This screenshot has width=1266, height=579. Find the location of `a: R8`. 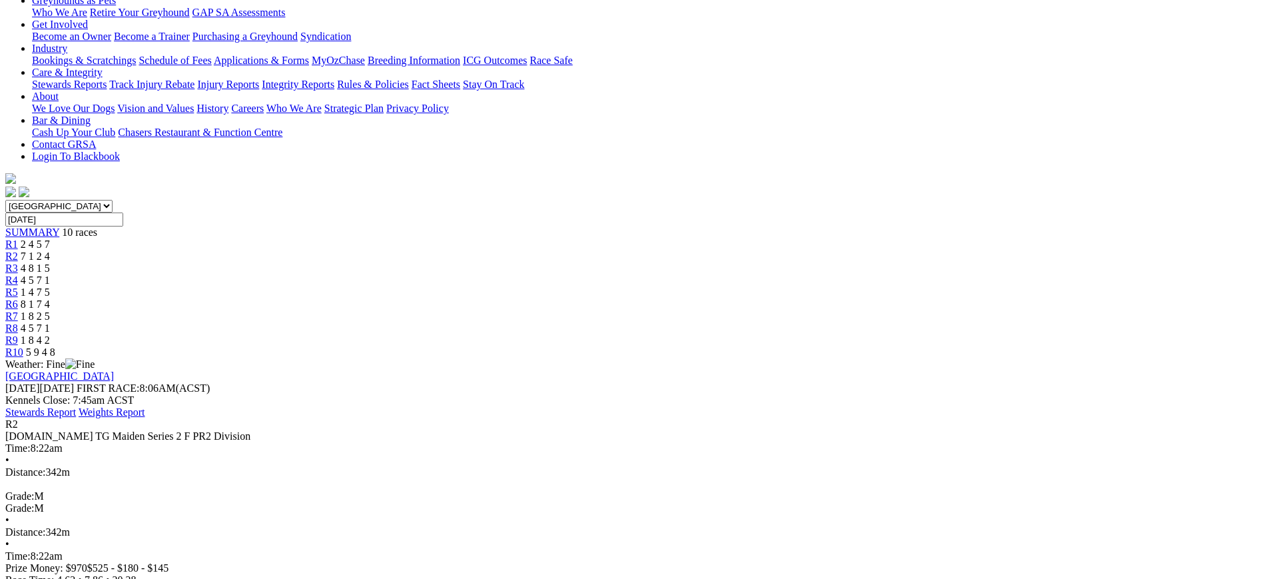

a: R8 is located at coordinates (11, 328).